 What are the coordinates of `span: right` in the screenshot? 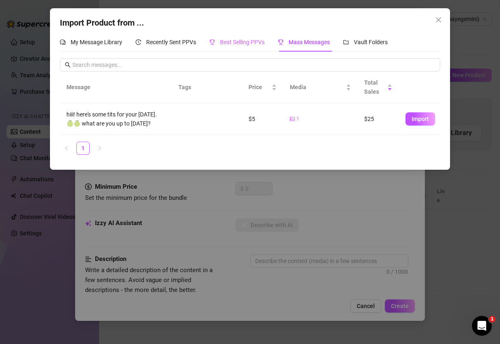 It's located at (99, 148).